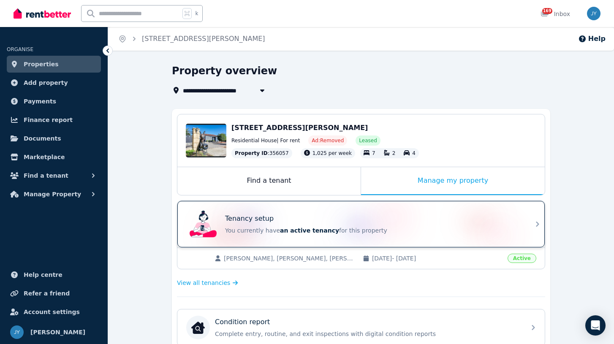 This screenshot has height=344, width=614. What do you see at coordinates (368, 141) in the screenshot?
I see `span: Leased` at bounding box center [368, 141].